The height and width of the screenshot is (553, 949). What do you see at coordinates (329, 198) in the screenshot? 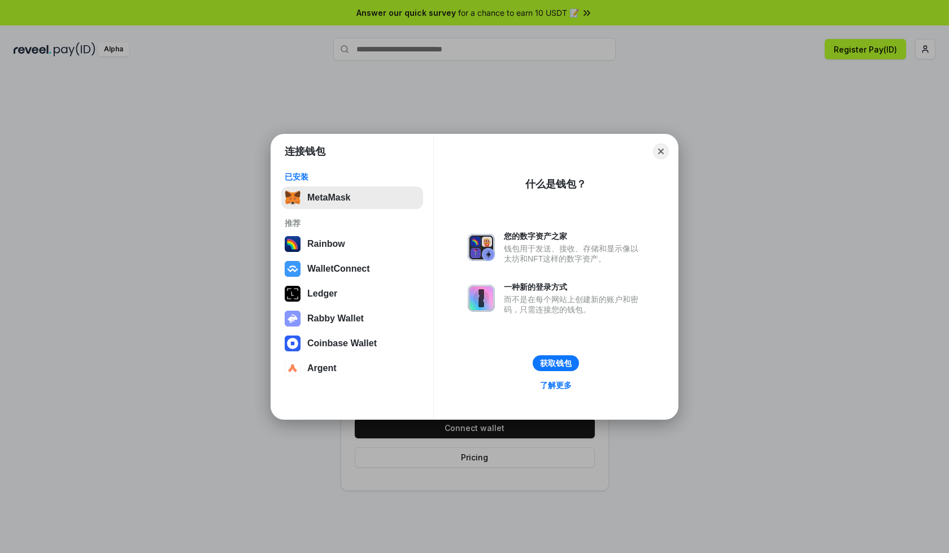
I see `div: MetaMask` at bounding box center [329, 198].